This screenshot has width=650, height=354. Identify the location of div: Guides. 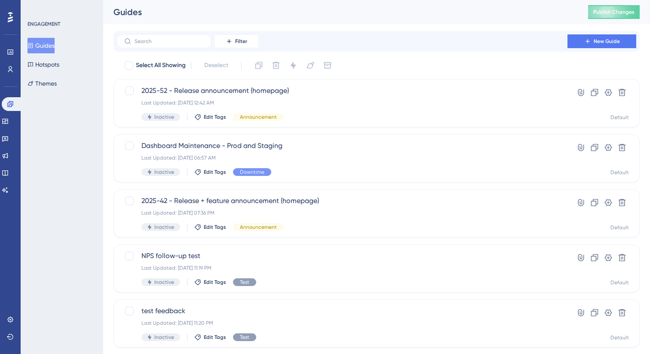
(340, 12).